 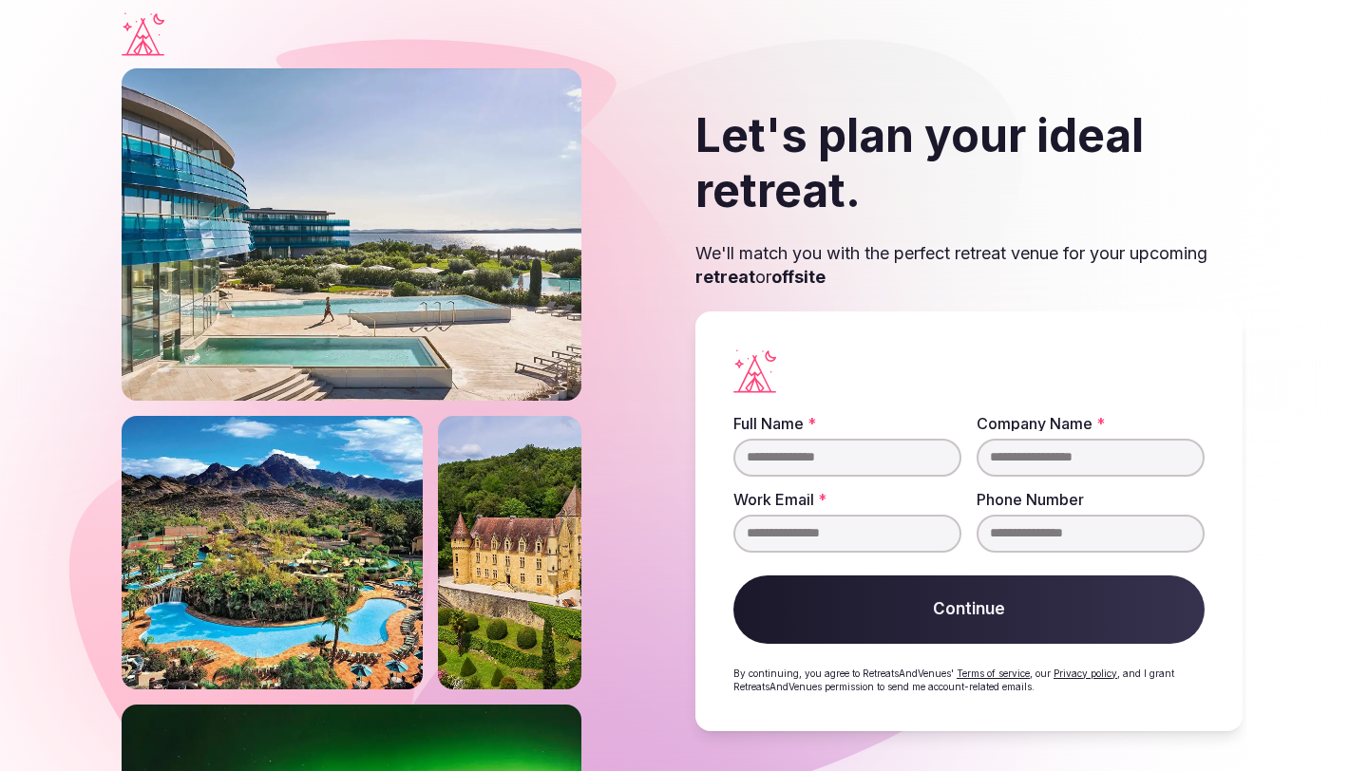 What do you see at coordinates (969, 680) in the screenshot?
I see `p: By continuing, you agree to RetreatsAndVenues' , our , and I grant RetreatsAndVenues permission t...` at bounding box center [969, 680].